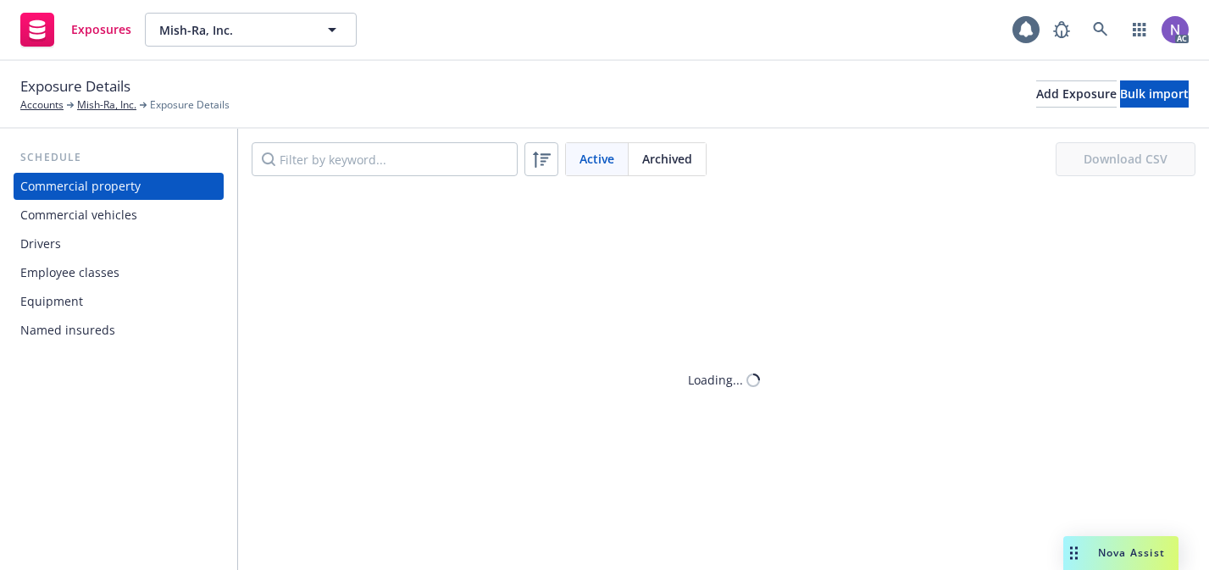  What do you see at coordinates (119, 215) in the screenshot?
I see `a: Commercial vehicles` at bounding box center [119, 215].